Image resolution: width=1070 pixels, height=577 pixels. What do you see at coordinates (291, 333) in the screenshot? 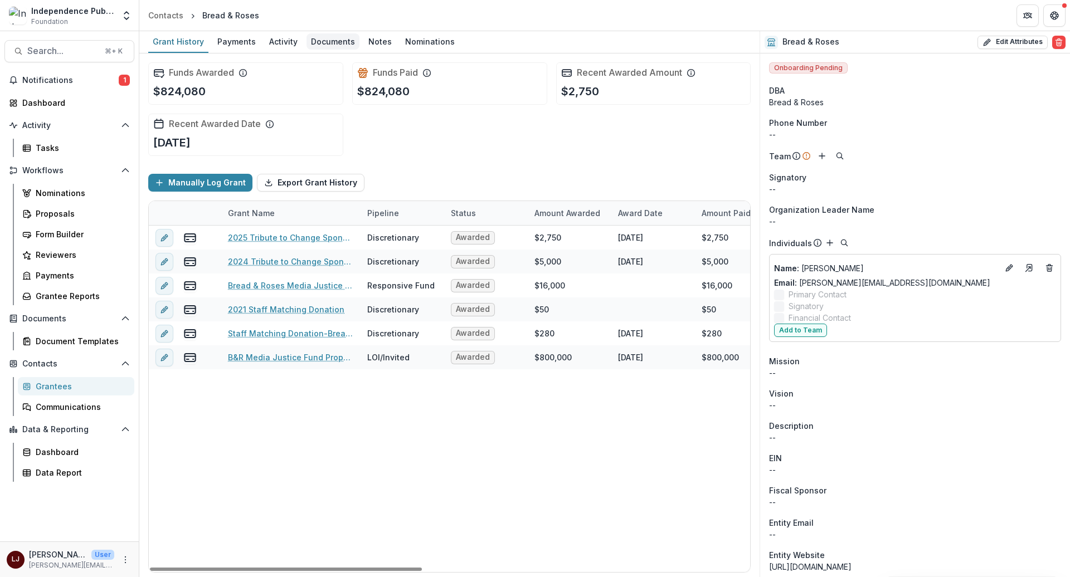
I see `a: Staff Matching Donation-Bread & Roses-04/01/2020-12/31/2020` at bounding box center [291, 333].